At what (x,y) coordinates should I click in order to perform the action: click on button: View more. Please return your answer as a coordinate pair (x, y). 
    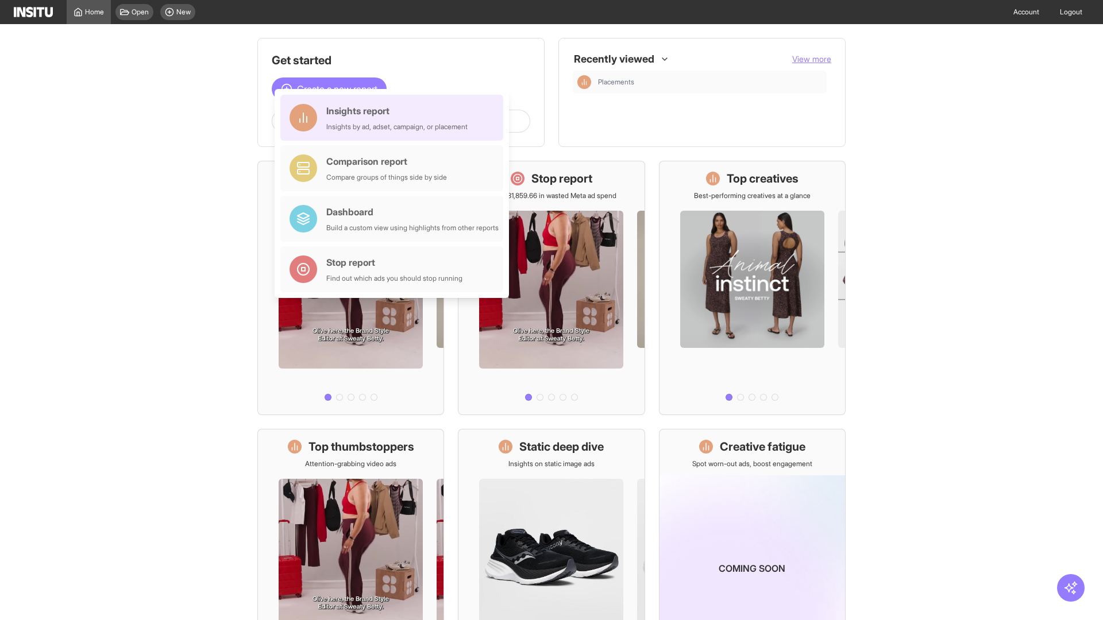
    Looking at the image, I should click on (811, 59).